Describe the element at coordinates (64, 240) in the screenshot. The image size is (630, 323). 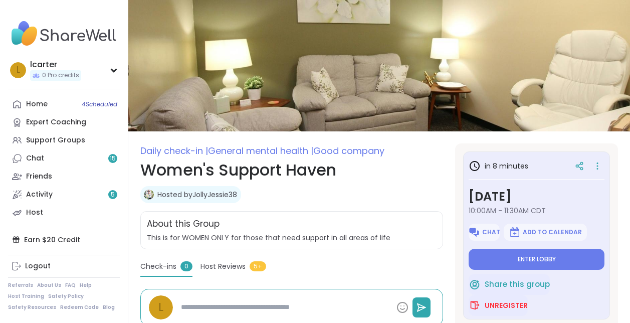
I see `div: Earn $20 Credit` at that location.